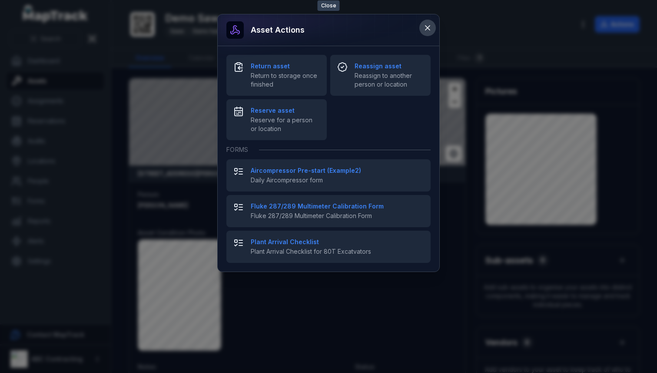  I want to click on span: Reserve for a person or location, so click(285, 124).